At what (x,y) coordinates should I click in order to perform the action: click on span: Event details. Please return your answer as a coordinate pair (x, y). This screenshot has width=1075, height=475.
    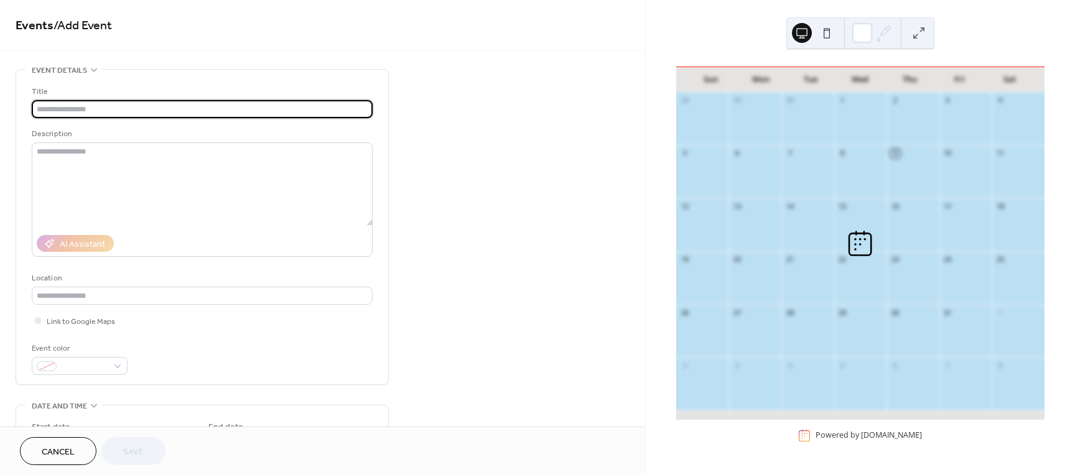
    Looking at the image, I should click on (59, 70).